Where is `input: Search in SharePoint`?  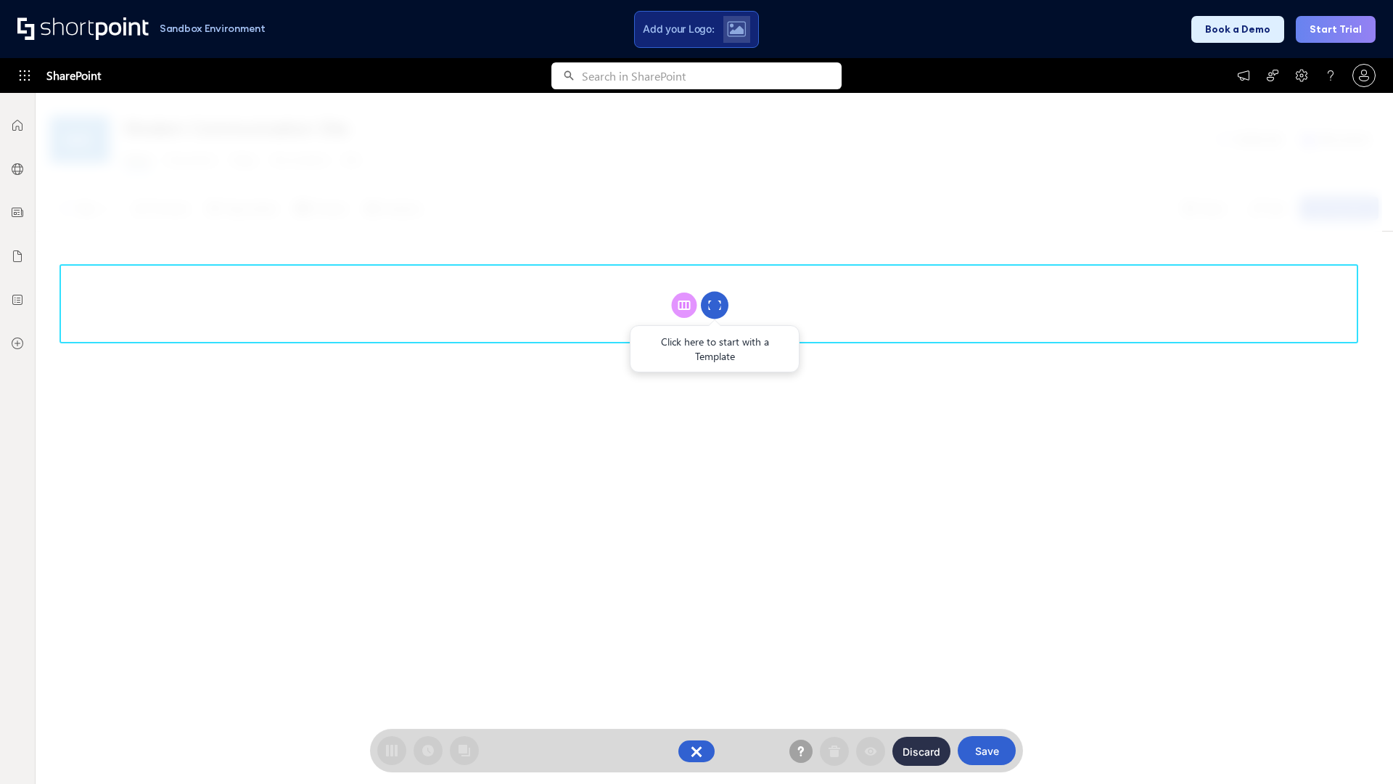
input: Search in SharePoint is located at coordinates (712, 75).